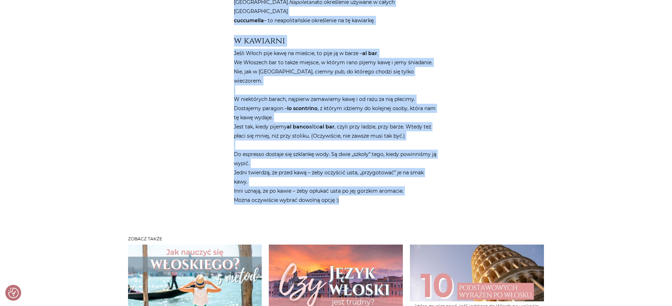 Image resolution: width=672 pixels, height=306 pixels. I want to click on h3: w kawiarni, so click(336, 41).